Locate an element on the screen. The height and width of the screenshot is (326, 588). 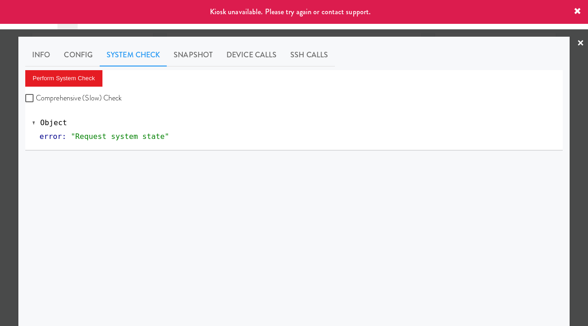
span: Object is located at coordinates (54, 123).